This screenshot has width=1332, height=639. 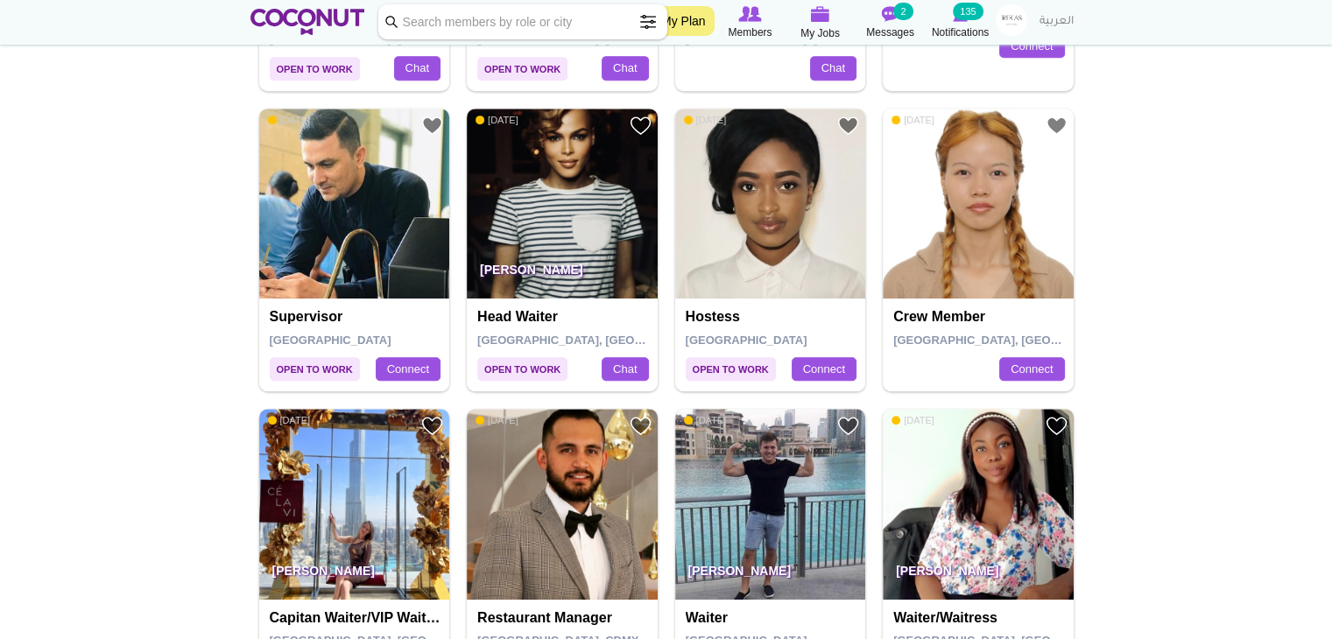 What do you see at coordinates (356, 317) in the screenshot?
I see `h4: Supervisor` at bounding box center [356, 317].